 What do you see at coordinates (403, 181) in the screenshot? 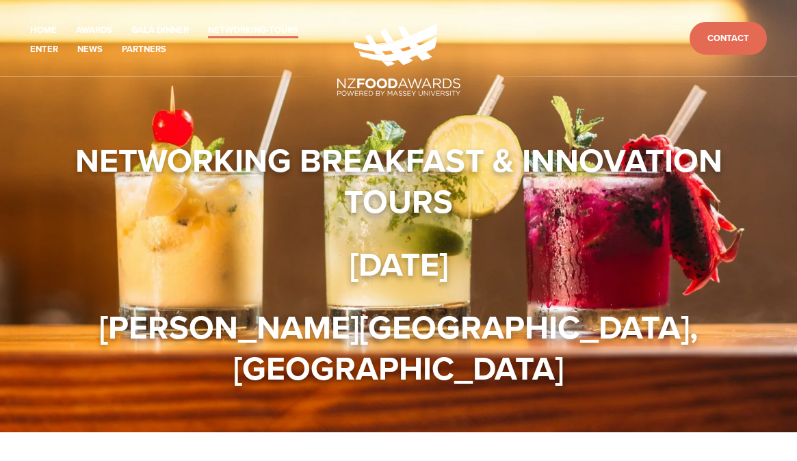
I see `strong: Networking Breakfast & Innovation Tours` at bounding box center [403, 181].